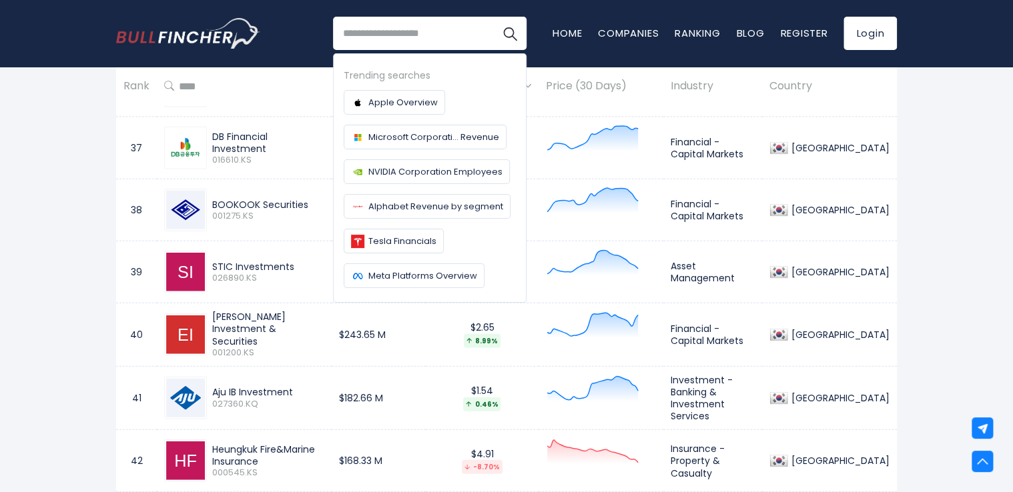 The height and width of the screenshot is (492, 1013). What do you see at coordinates (750, 33) in the screenshot?
I see `a: Blog` at bounding box center [750, 33].